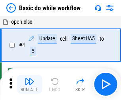 This screenshot has height=100, width=121. What do you see at coordinates (33, 51) in the screenshot?
I see `div: 5` at bounding box center [33, 51].